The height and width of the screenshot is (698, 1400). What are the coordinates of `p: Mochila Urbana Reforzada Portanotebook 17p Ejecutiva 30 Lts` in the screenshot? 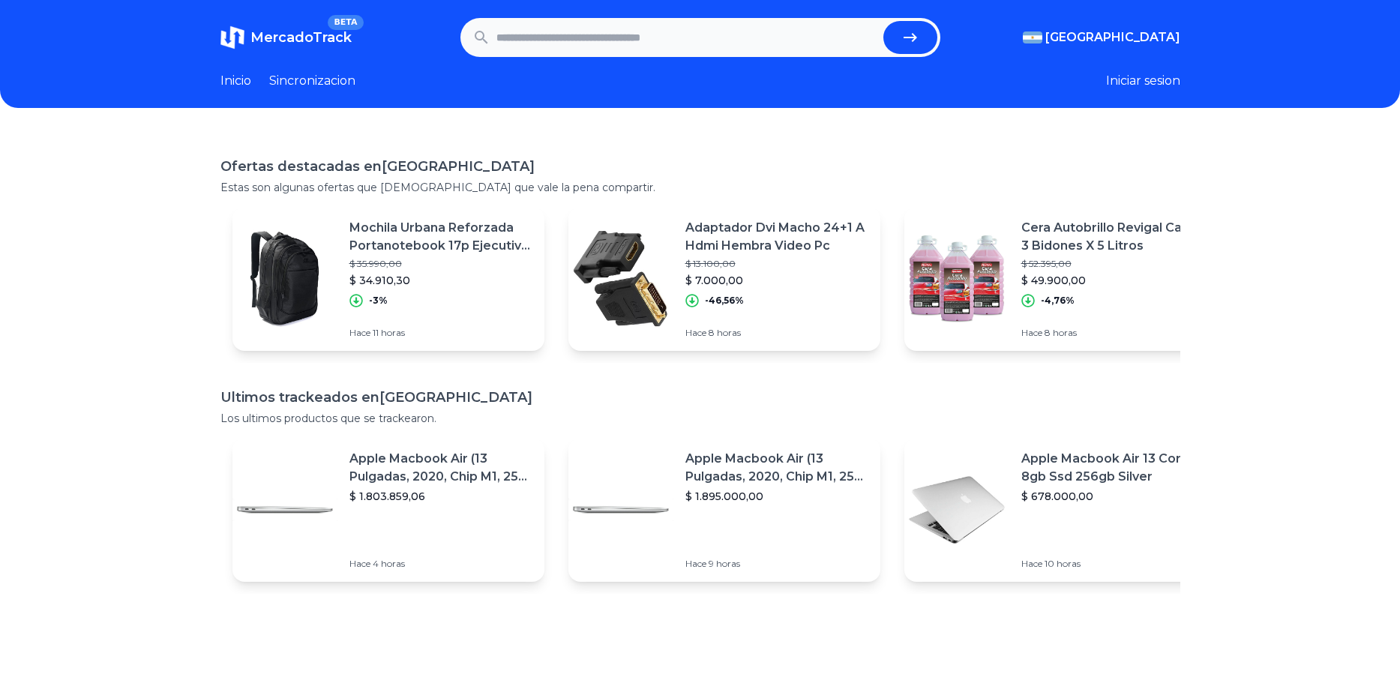 It's located at (441, 237).